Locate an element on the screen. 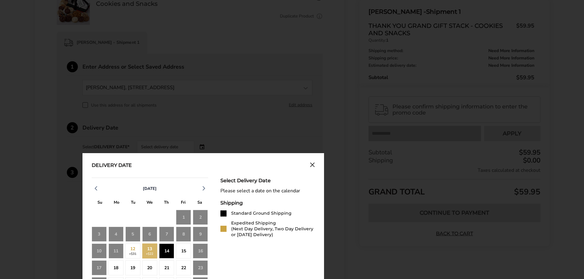  div: Delivery Date is located at coordinates (112, 166).